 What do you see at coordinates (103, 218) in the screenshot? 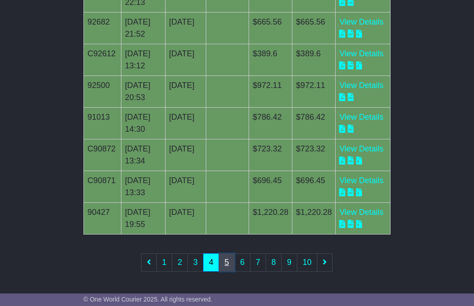
I see `td: 90427` at bounding box center [103, 218].